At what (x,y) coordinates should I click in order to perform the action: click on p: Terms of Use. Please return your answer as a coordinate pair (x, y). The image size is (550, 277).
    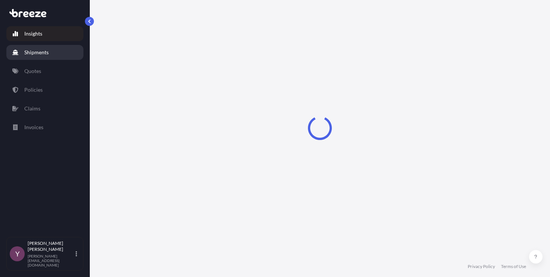
    Looking at the image, I should click on (513, 266).